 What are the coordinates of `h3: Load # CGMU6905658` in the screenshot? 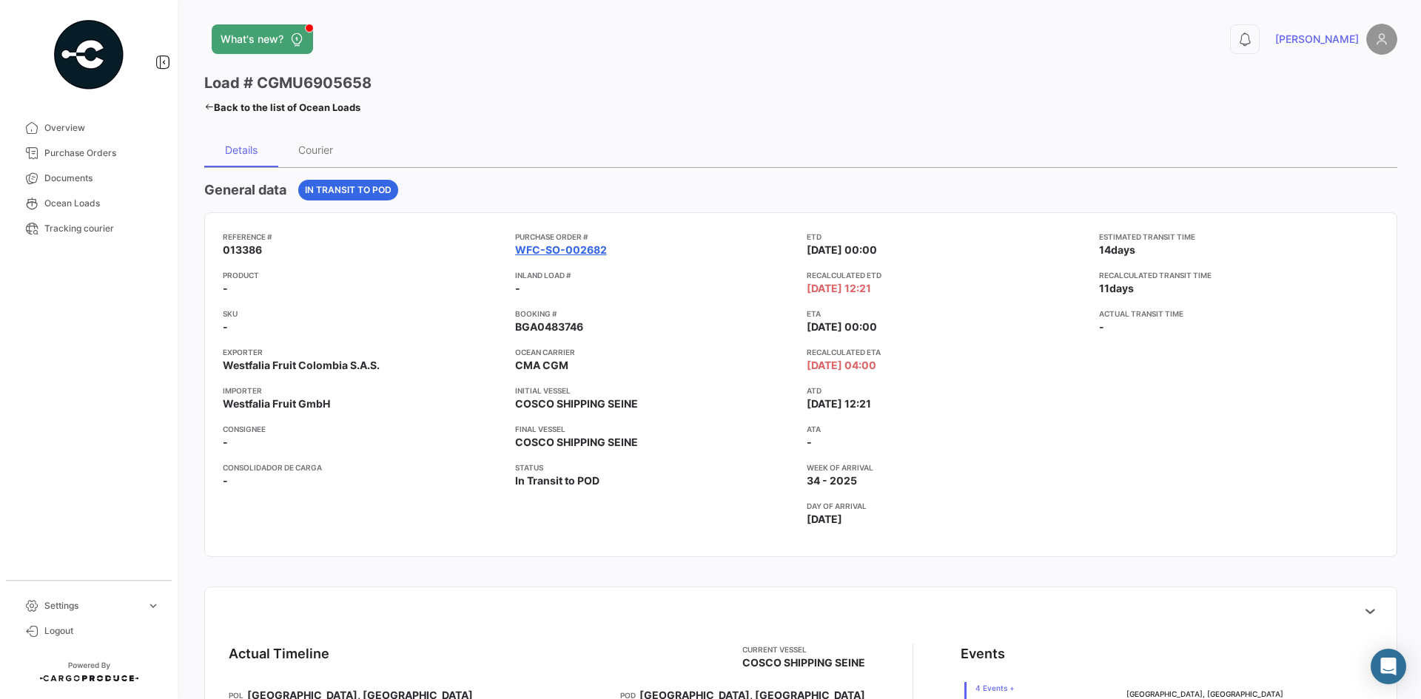 It's located at (288, 83).